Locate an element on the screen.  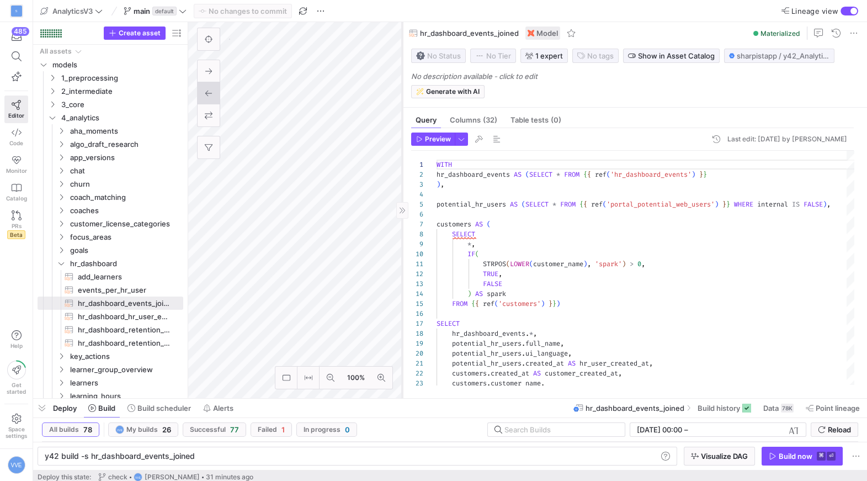
button: Data78K is located at coordinates (778, 408).